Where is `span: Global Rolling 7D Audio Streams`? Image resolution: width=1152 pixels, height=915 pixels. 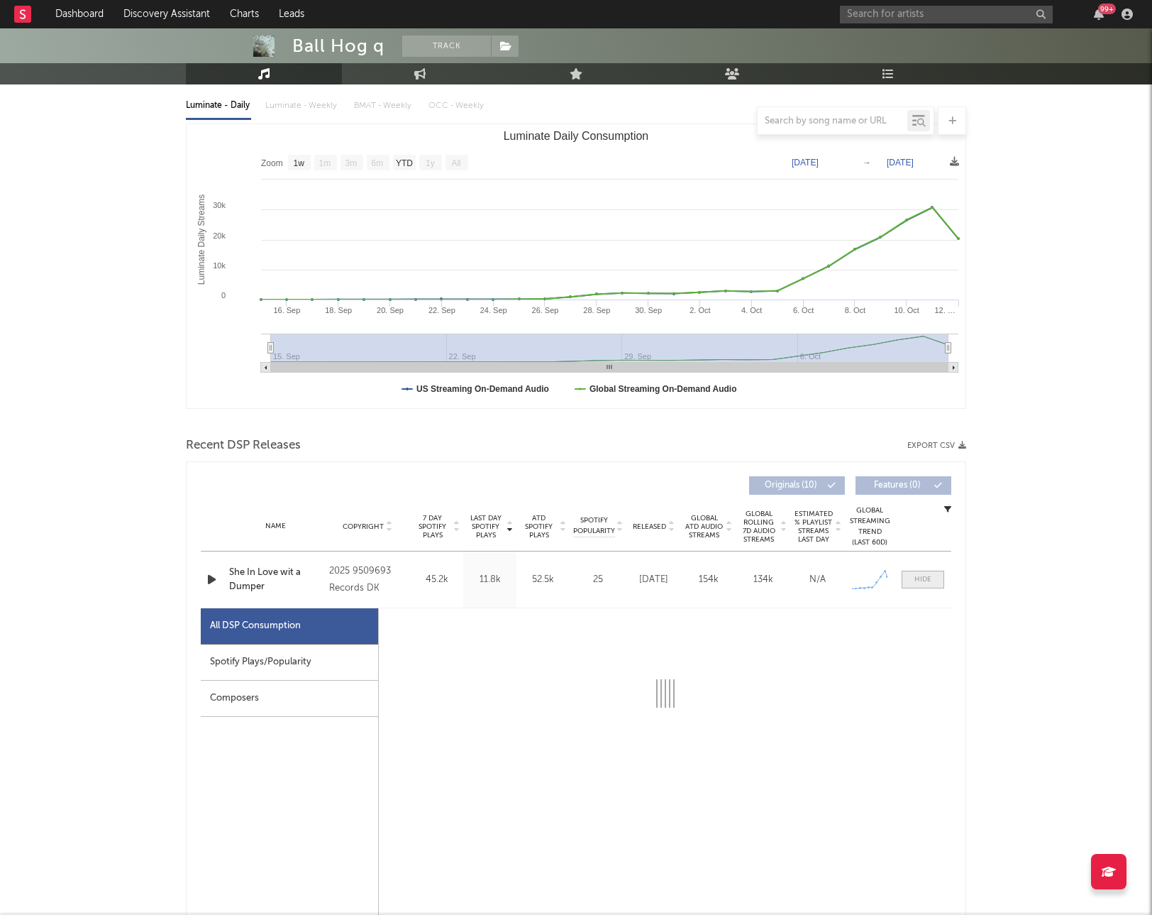 span: Global Rolling 7D Audio Streams is located at coordinates (759, 527).